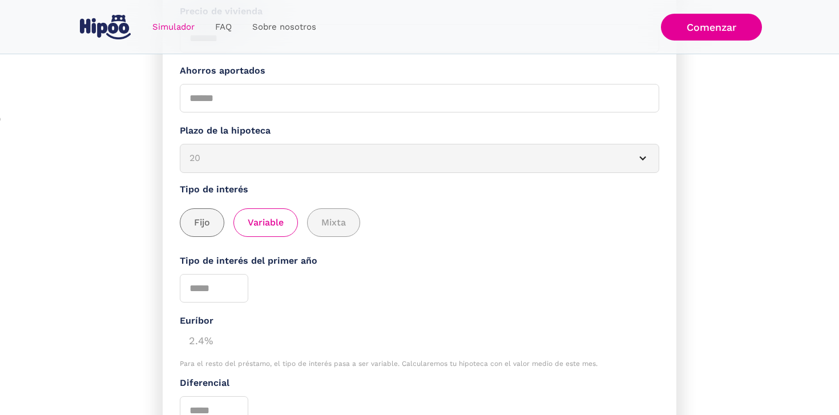  Describe the element at coordinates (202, 223) in the screenshot. I see `span: Fijo` at that location.